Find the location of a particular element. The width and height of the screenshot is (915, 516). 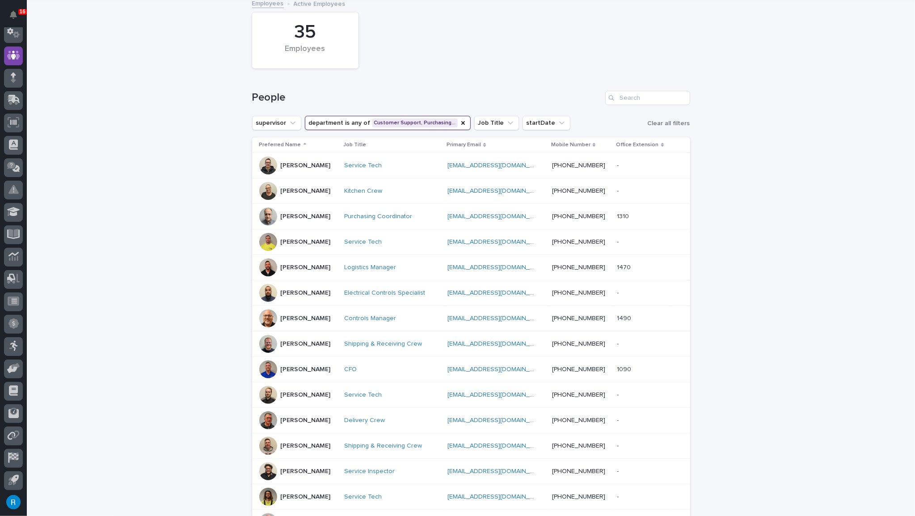

p: 1310 is located at coordinates (624, 215).